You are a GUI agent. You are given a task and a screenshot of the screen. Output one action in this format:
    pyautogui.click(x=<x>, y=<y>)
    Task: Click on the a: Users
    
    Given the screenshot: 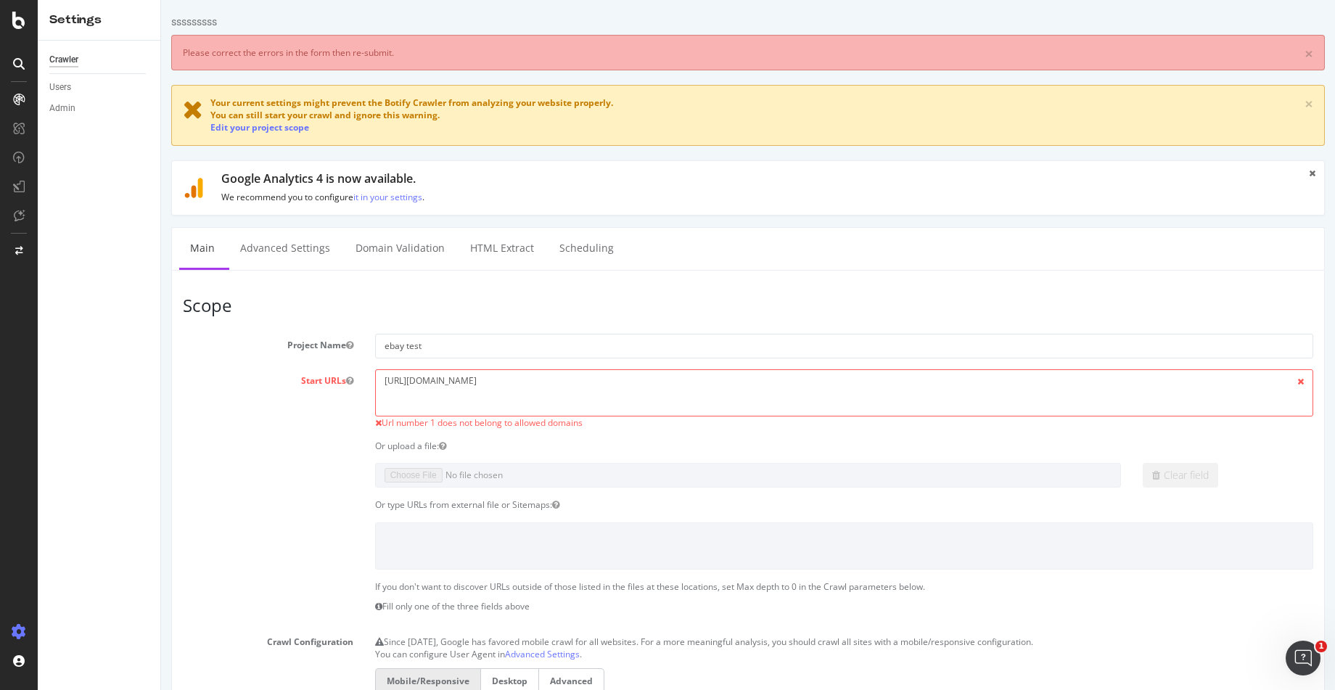 What is the action you would take?
    pyautogui.click(x=99, y=87)
    